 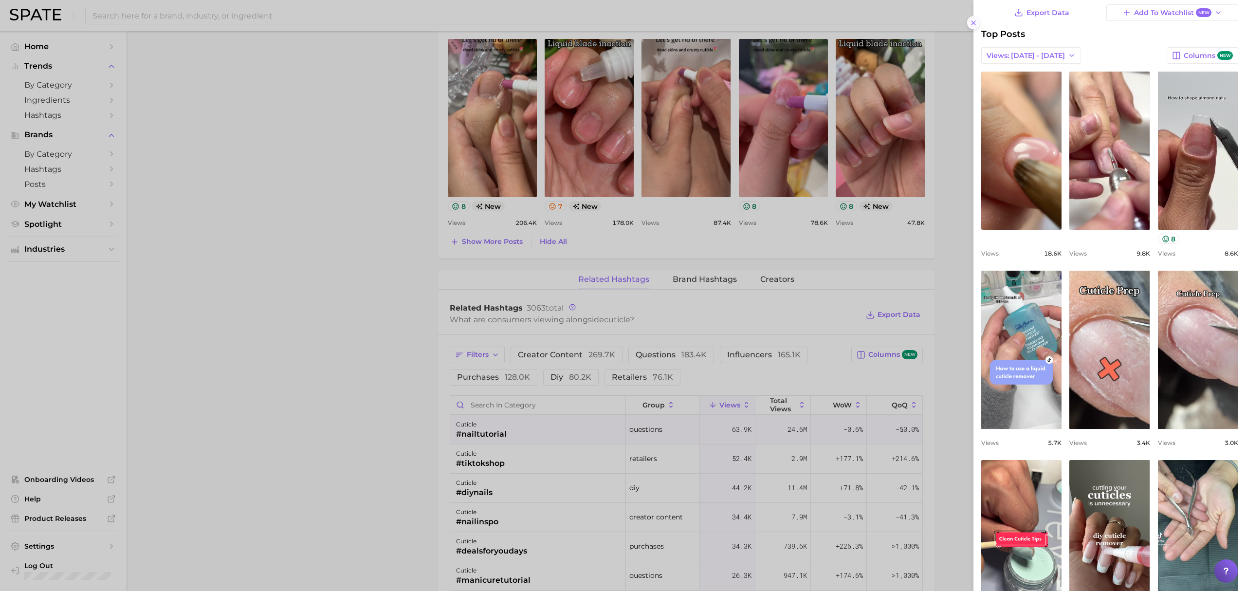 I want to click on span: Top Posts, so click(x=1004, y=34).